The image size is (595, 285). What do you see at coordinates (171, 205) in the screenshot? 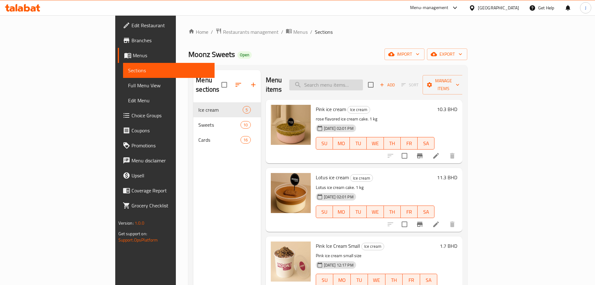
I see `span: Grocery Checklist` at bounding box center [171, 205].